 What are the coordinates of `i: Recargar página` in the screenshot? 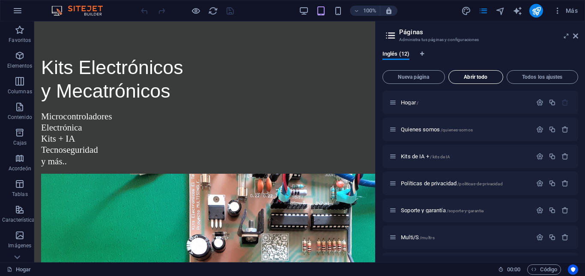 It's located at (213, 11).